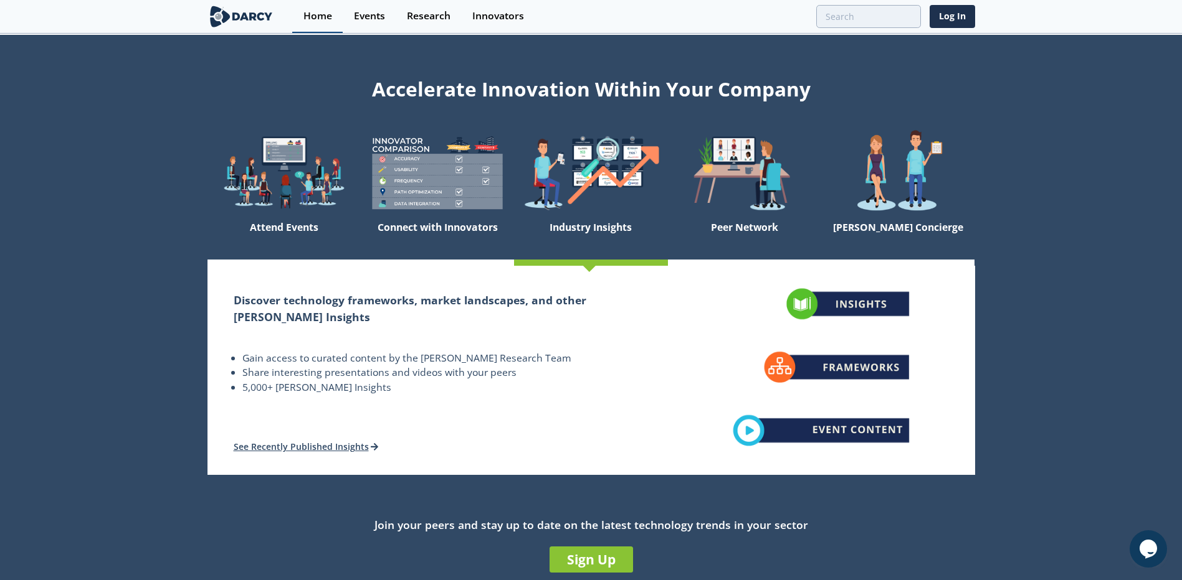 This screenshot has width=1182, height=580. Describe the element at coordinates (284, 173) in the screenshot. I see `img: welcome-explore-560578ff38cea7c86bcfe544b5e45342.png` at that location.